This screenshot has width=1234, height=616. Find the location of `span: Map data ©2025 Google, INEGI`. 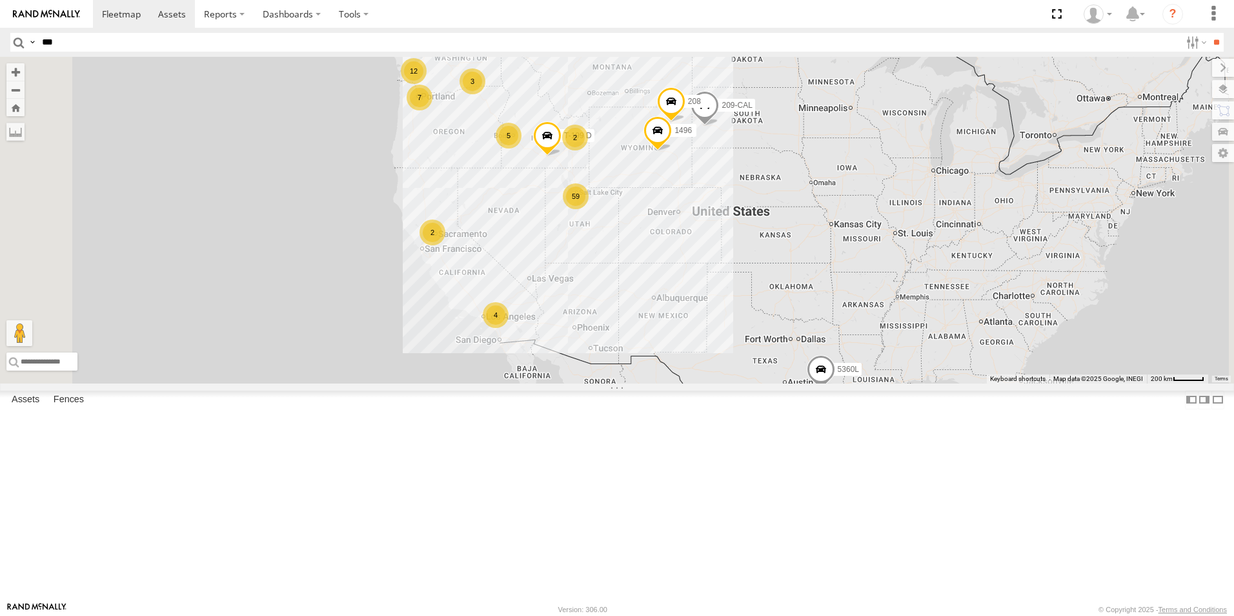

span: Map data ©2025 Google, INEGI is located at coordinates (1098, 378).